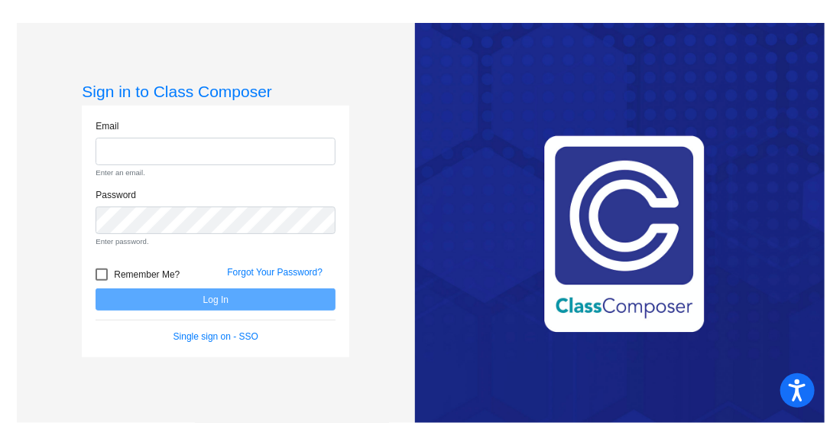 The image size is (830, 423). Describe the element at coordinates (216, 242) in the screenshot. I see `small: Enter password.` at that location.